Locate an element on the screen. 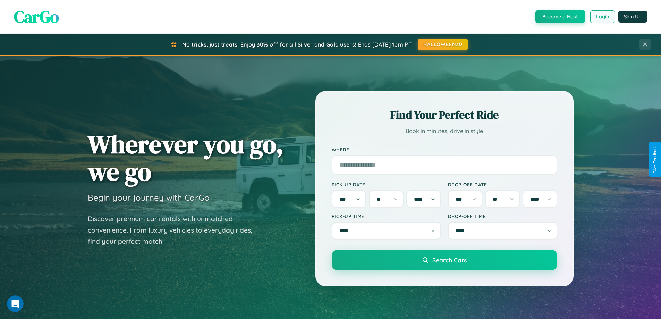 The height and width of the screenshot is (319, 661). button: Sign Up is located at coordinates (633, 17).